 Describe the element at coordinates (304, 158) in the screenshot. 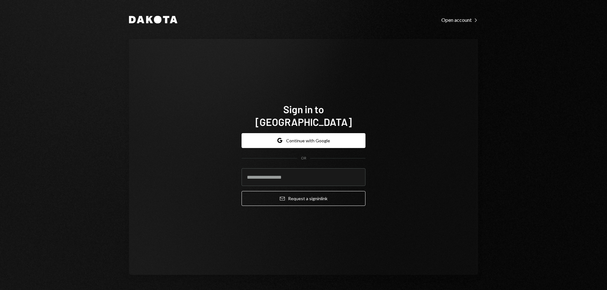

I see `div: OR` at that location.